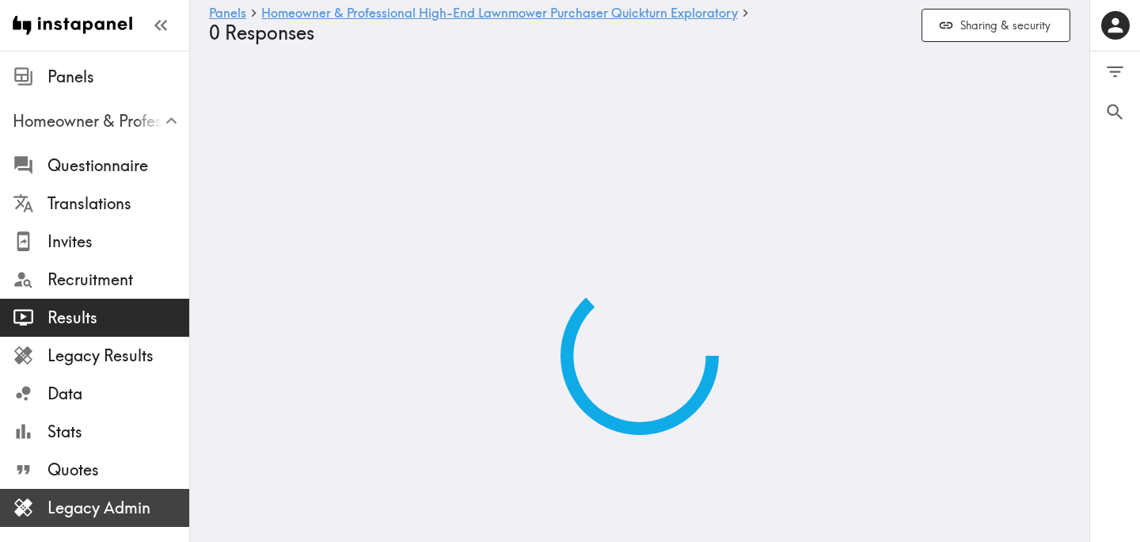 Image resolution: width=1140 pixels, height=542 pixels. What do you see at coordinates (1115, 71) in the screenshot?
I see `span: Filter Responses` at bounding box center [1115, 71].